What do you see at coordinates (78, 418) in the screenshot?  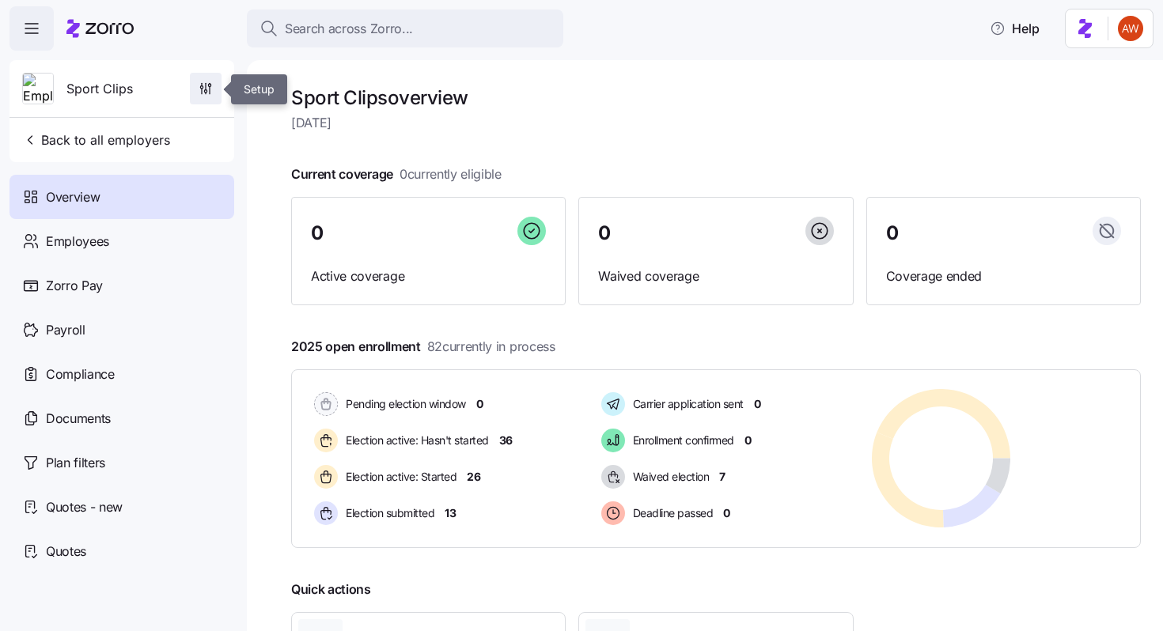 I see `span: Documents` at bounding box center [78, 418].